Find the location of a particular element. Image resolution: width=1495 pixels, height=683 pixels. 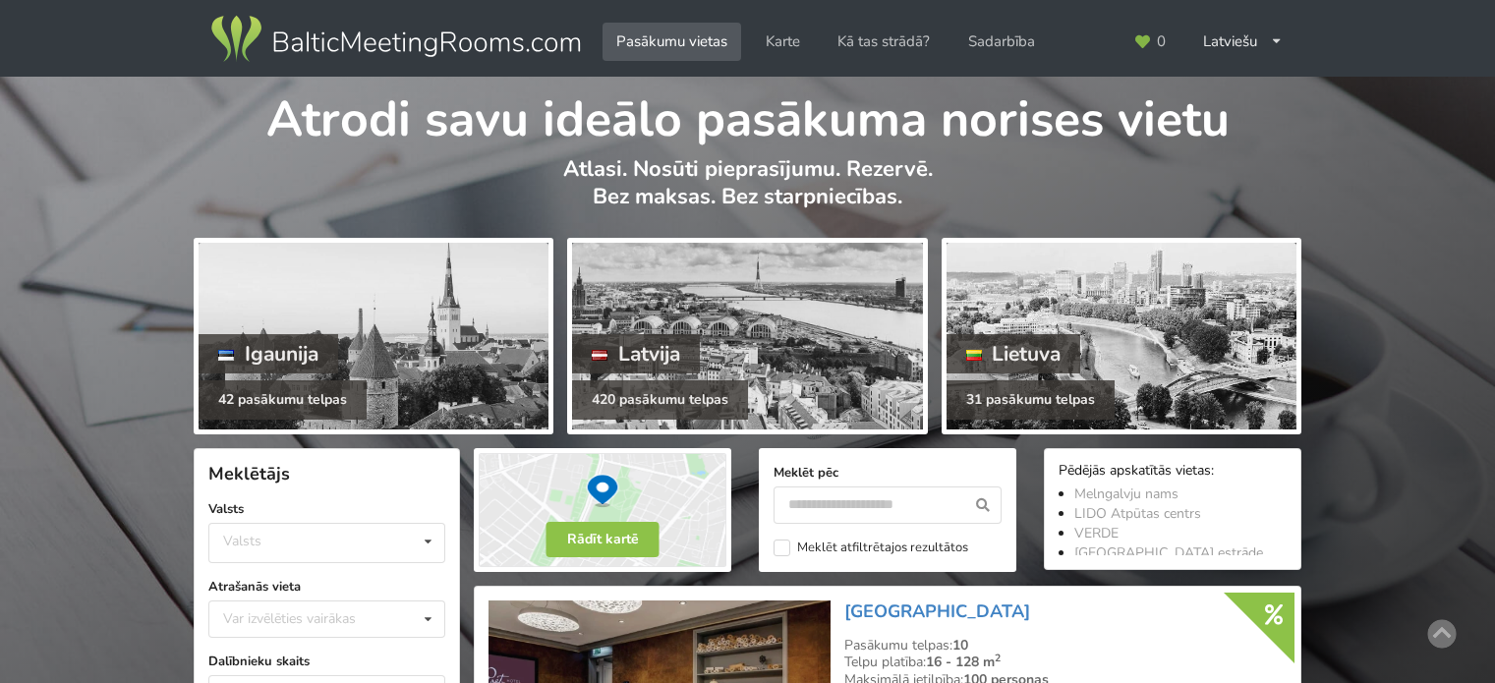

div: Valsts is located at coordinates (242, 541).